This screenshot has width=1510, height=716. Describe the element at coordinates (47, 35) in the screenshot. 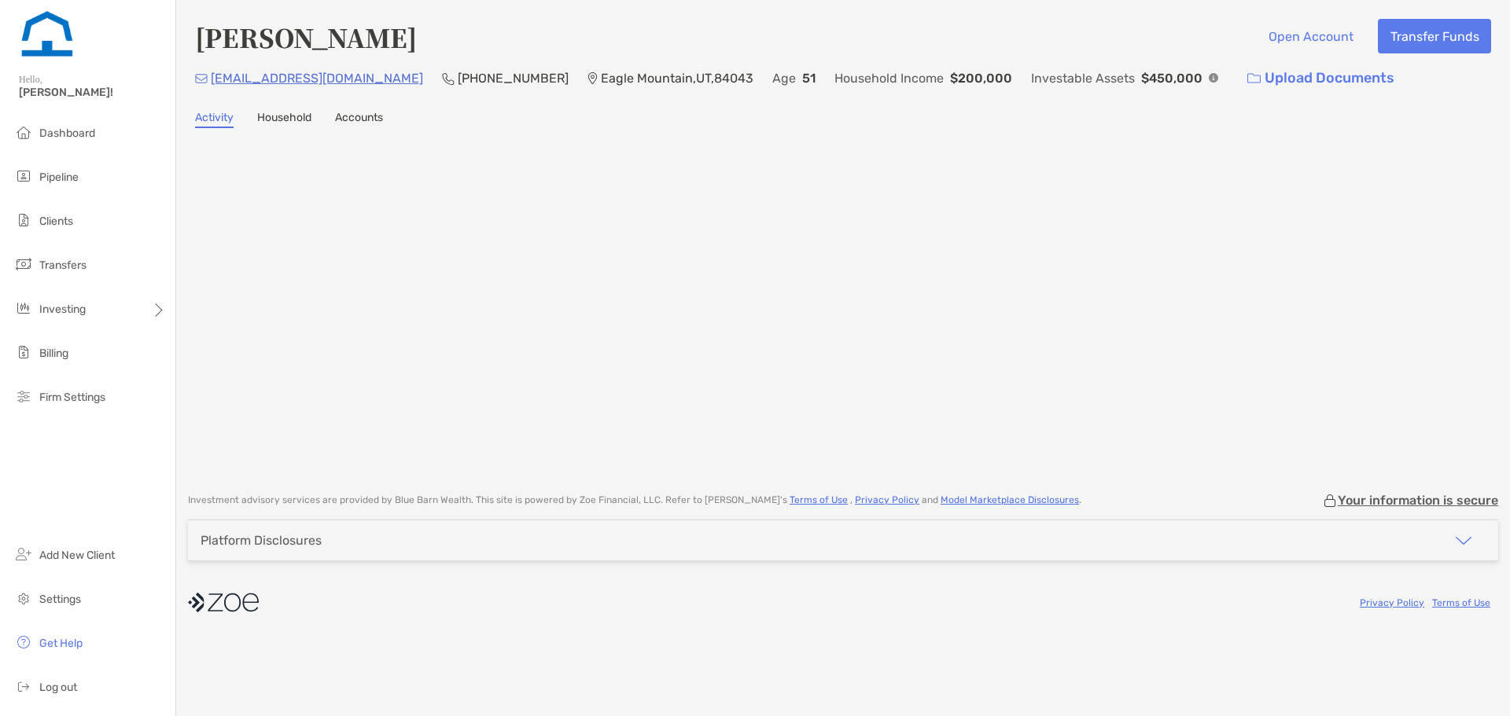

I see `img: Zoe Logo` at that location.